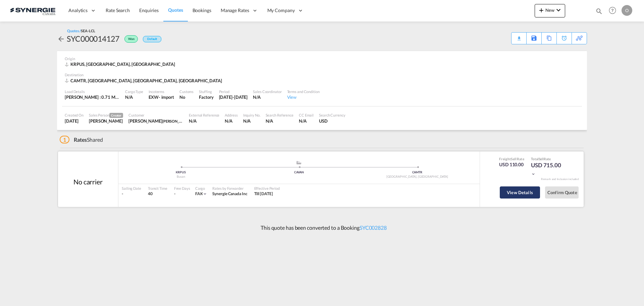 This screenshot has width=644, height=306. Describe the element at coordinates (61, 39) in the screenshot. I see `md-icon: icon-arrow-left` at that location.